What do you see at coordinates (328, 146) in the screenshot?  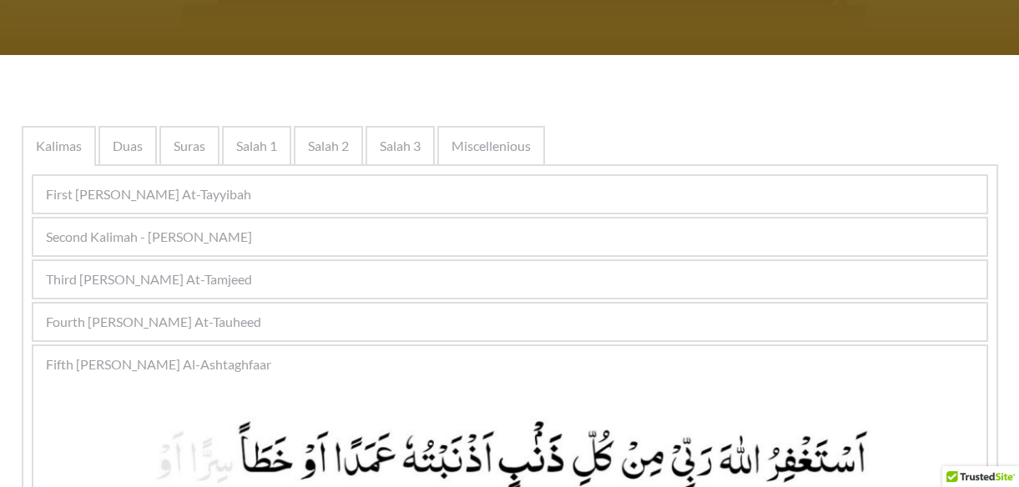 I see `span: Salah 2` at bounding box center [328, 146].